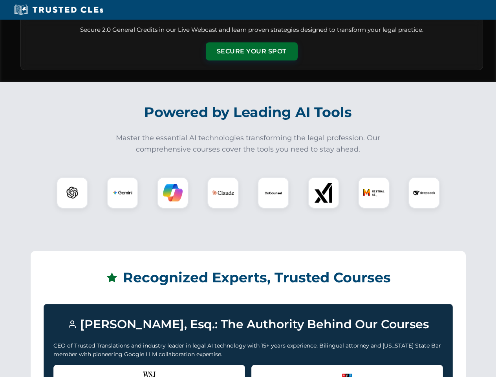 This screenshot has width=496, height=377. What do you see at coordinates (248, 112) in the screenshot?
I see `h2: Powered by Leading AI Tools` at bounding box center [248, 112].